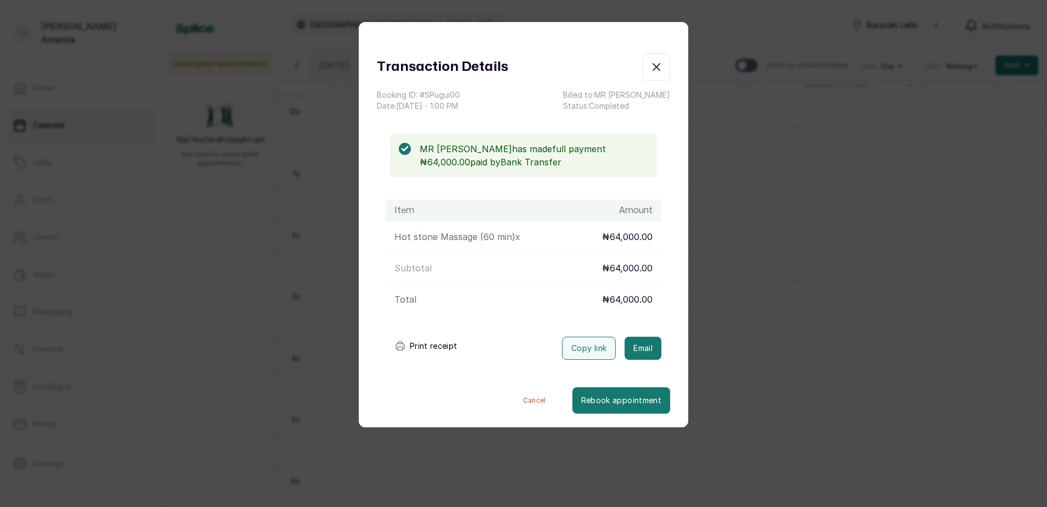 This screenshot has width=1047, height=507. What do you see at coordinates (643, 348) in the screenshot?
I see `button: Email` at bounding box center [643, 348].